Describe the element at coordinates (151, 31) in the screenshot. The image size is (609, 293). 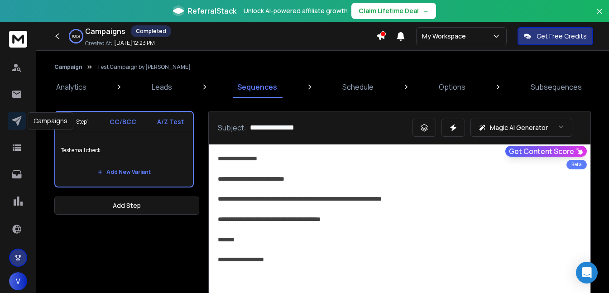
I see `div: Completed` at that location.